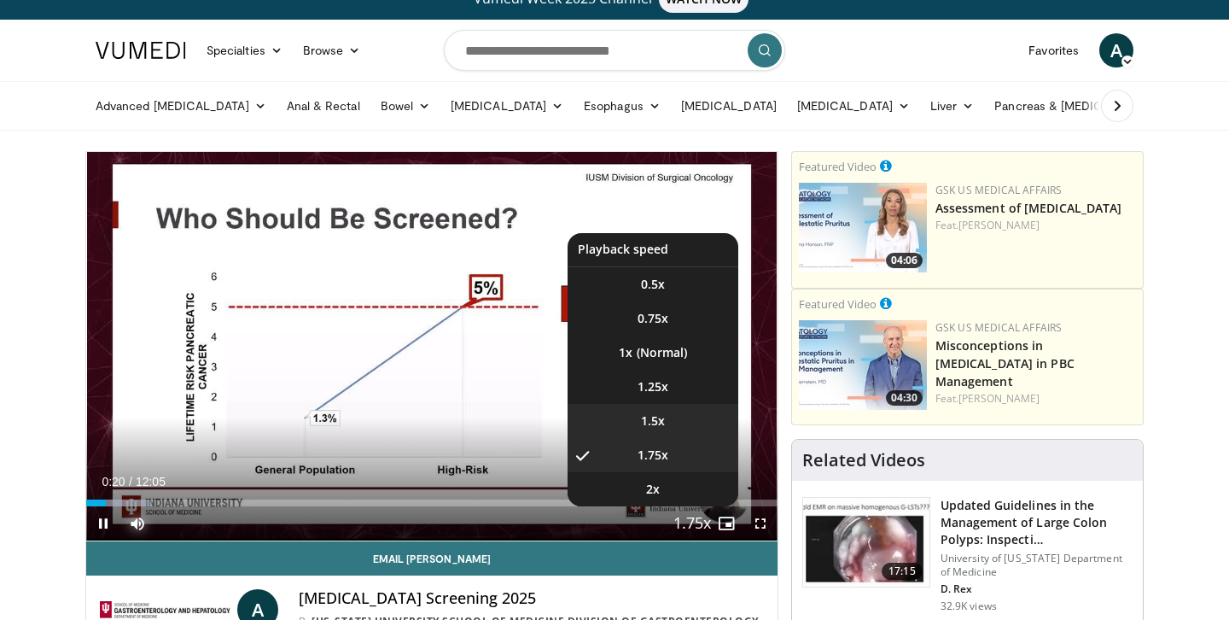  What do you see at coordinates (692, 523) in the screenshot?
I see `button: Playback Rate` at bounding box center [692, 523].